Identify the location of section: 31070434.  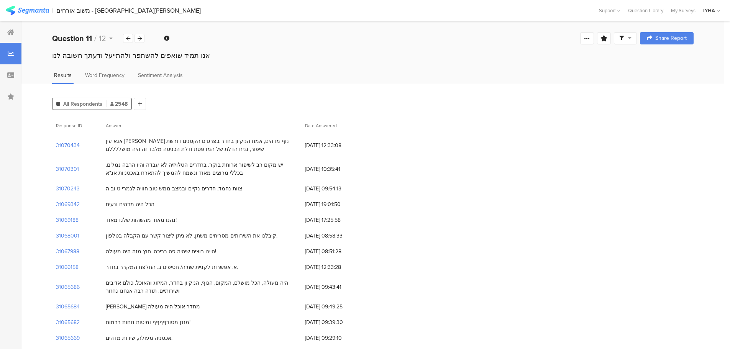
(68, 145).